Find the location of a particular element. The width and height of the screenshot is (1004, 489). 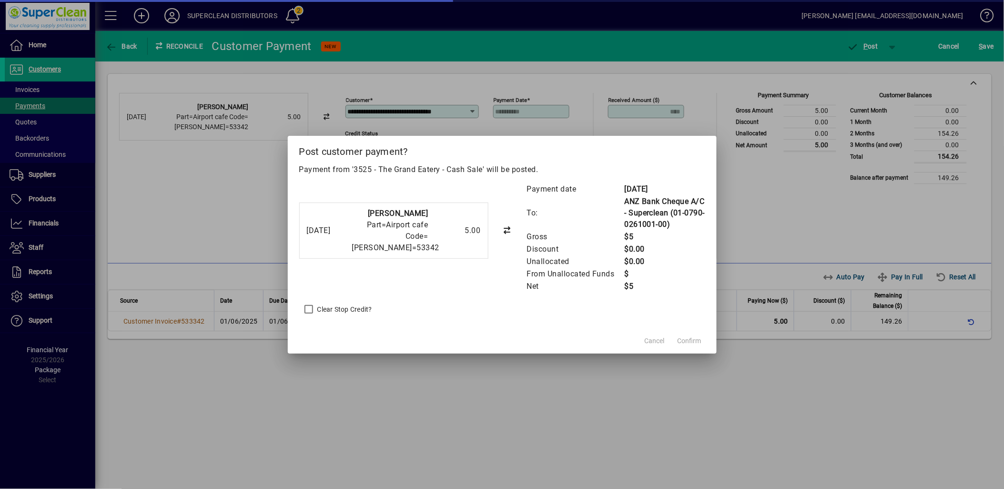

td: Unallocated is located at coordinates (575, 262).